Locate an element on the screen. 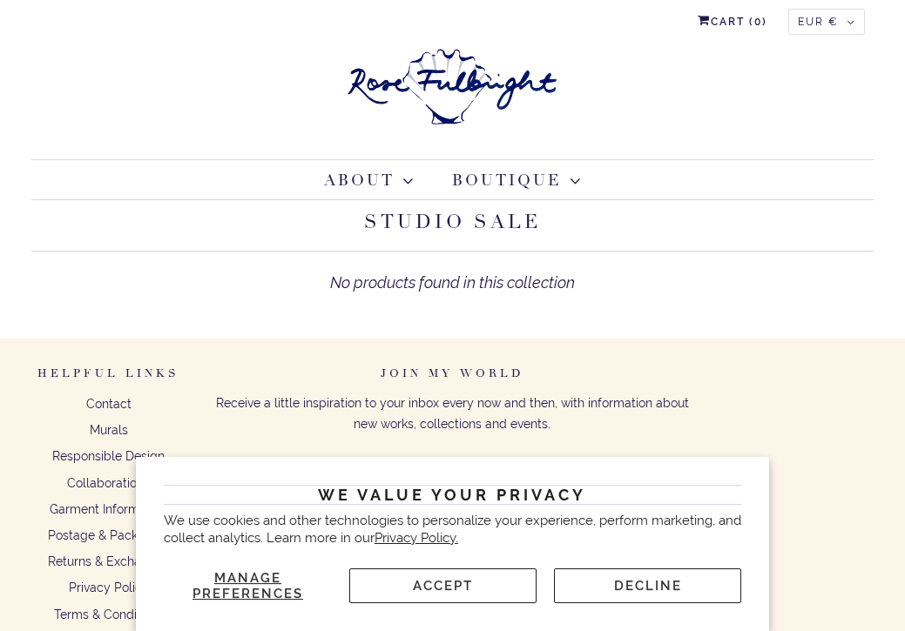  a: Garment Information is located at coordinates (108, 509).